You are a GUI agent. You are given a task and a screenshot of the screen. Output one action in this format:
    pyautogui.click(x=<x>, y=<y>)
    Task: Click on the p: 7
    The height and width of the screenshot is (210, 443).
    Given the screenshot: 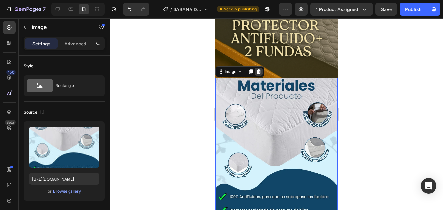 What is the action you would take?
    pyautogui.click(x=44, y=9)
    